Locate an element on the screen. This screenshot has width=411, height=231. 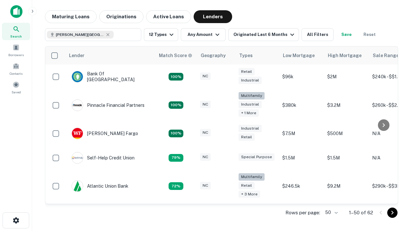
span: Borrowers is located at coordinates (16, 55).